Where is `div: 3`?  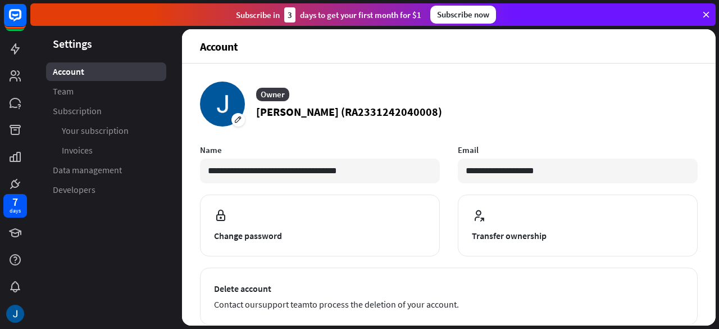 div: 3 is located at coordinates (290, 15).